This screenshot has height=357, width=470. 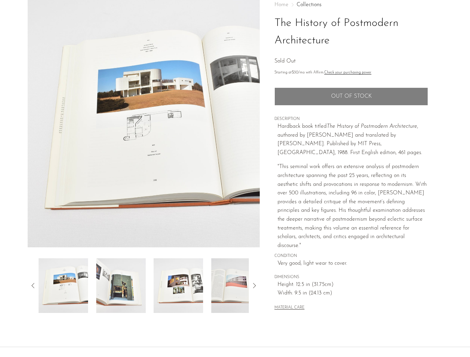 I want to click on em: The History of Postmodern Architecture, so click(x=372, y=126).